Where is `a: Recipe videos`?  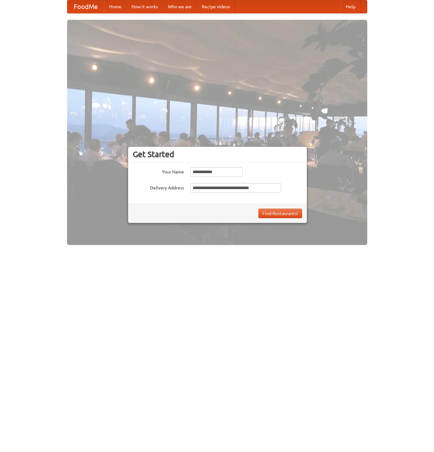 a: Recipe videos is located at coordinates (216, 7).